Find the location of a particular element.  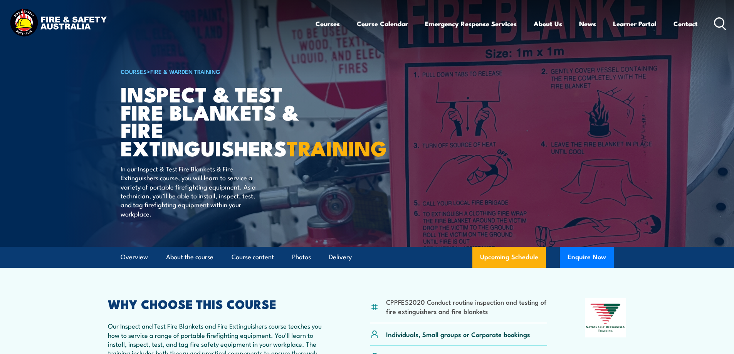

li: CPPFES2020 Conduct routine inspection and testing of fire extinguishers and fire blankets is located at coordinates (467, 306).